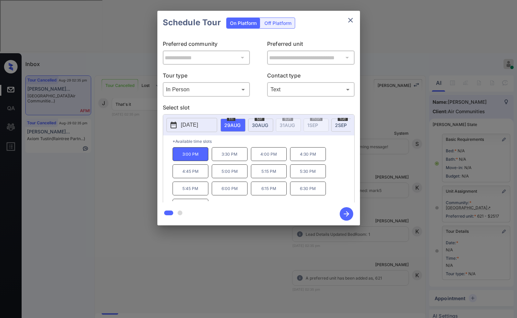 This screenshot has height=318, width=517. What do you see at coordinates (310, 77) in the screenshot?
I see `p: Contact type` at bounding box center [310, 77].